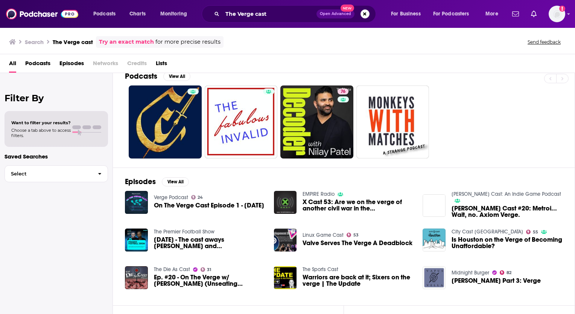  What do you see at coordinates (353, 235) in the screenshot?
I see `a: 53` at bounding box center [353, 235].